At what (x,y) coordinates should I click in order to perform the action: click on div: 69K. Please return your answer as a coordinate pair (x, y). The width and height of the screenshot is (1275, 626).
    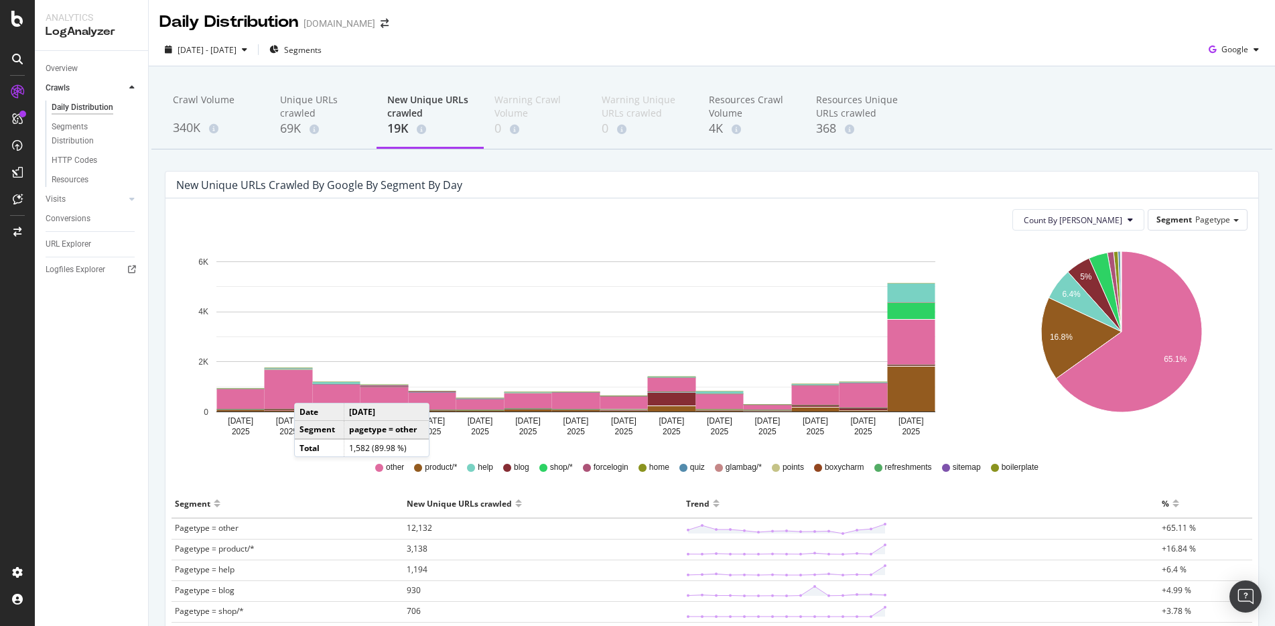
    Looking at the image, I should click on (323, 129).